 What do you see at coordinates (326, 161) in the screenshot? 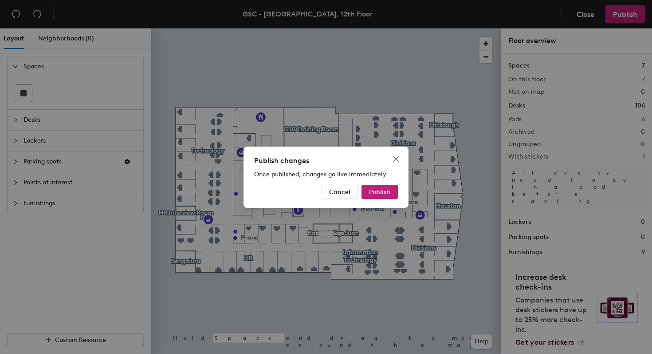
I see `div: Publish changes` at bounding box center [326, 161].